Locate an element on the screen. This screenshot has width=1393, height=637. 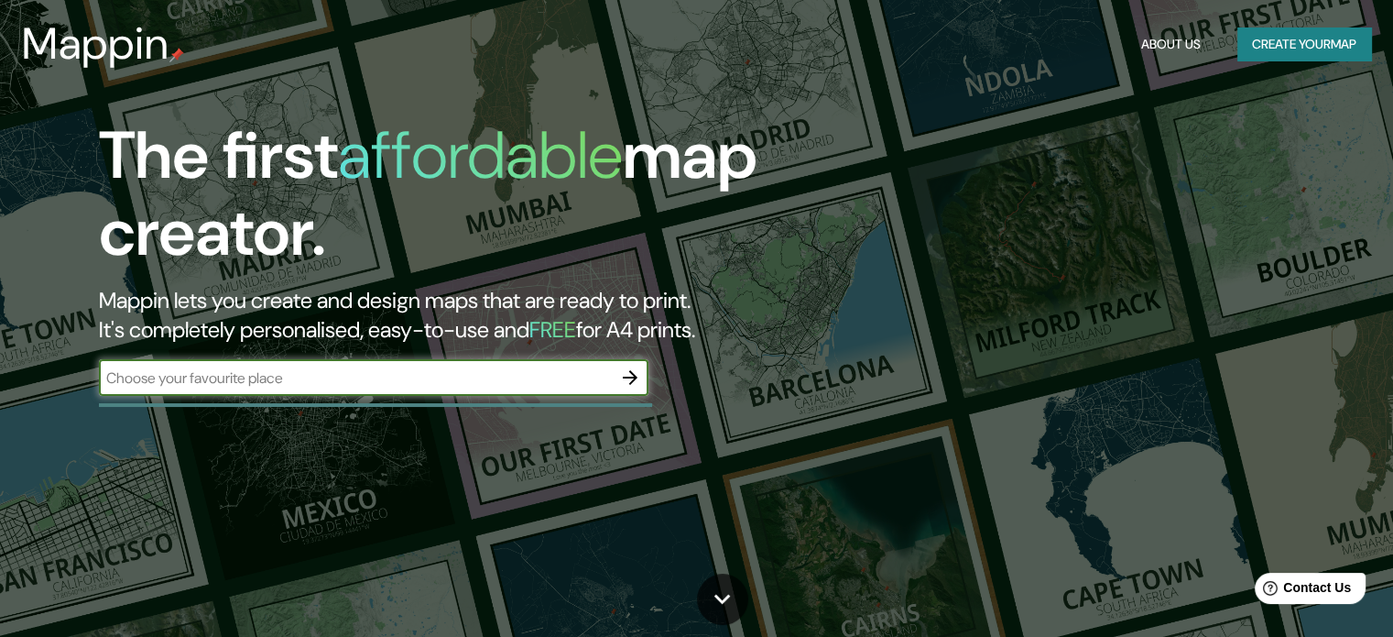
button: About Us is located at coordinates (1170, 44).